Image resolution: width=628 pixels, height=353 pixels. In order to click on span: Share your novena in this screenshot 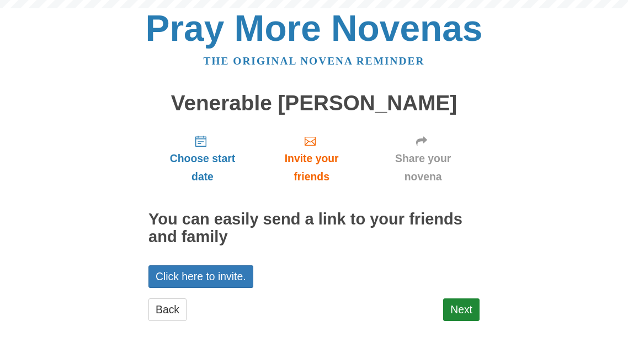, I will do `click(422, 168)`.